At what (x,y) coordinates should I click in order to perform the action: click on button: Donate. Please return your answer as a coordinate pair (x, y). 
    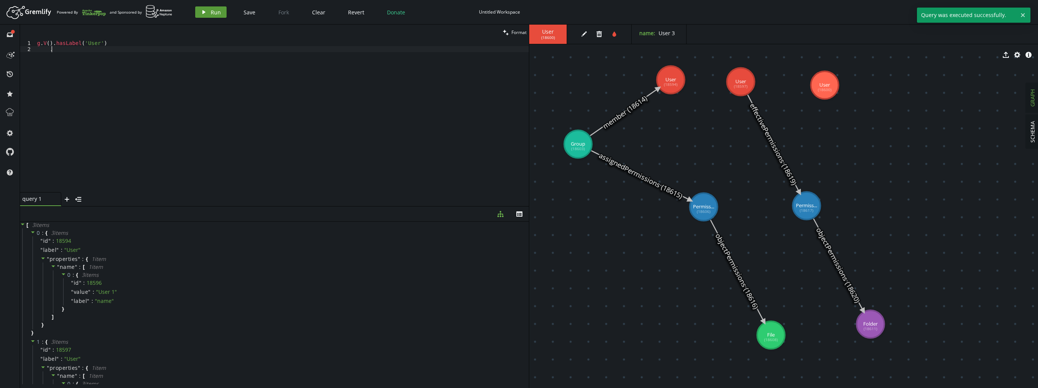
    Looking at the image, I should click on (396, 12).